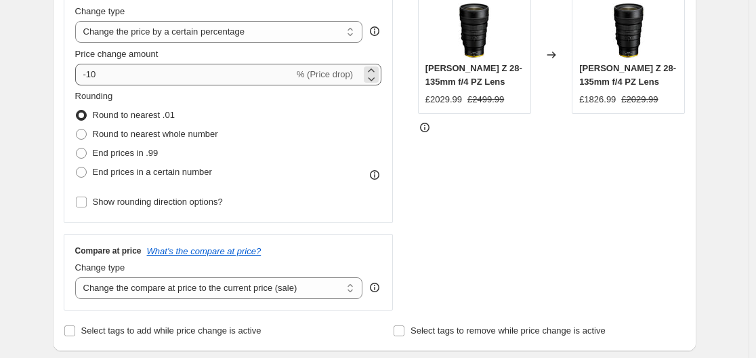  I want to click on span: Show rounding direction options?, so click(158, 201).